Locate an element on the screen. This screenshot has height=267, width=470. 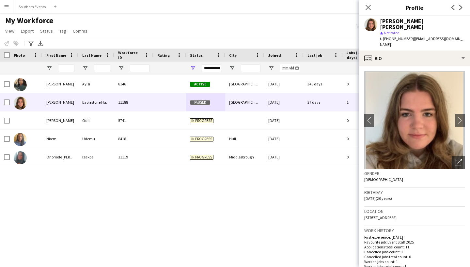
h3: Location is located at coordinates (414, 211).